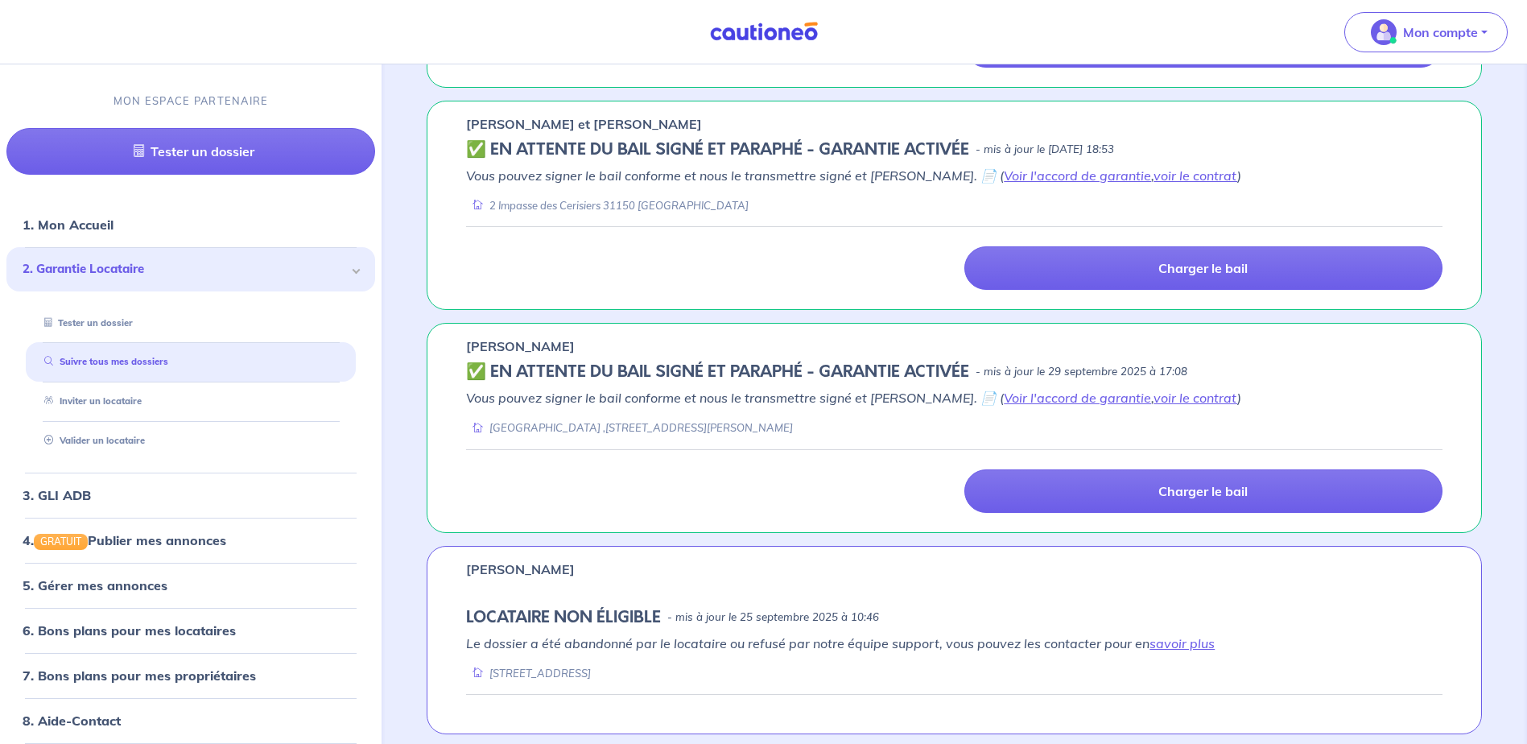 This screenshot has height=744, width=1527. I want to click on div: Inviter un locataire, so click(191, 402).